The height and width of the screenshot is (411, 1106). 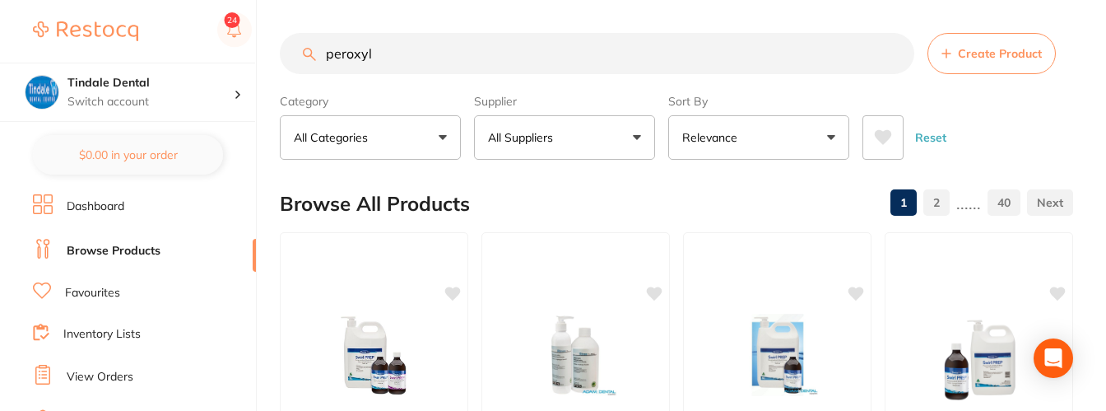 I want to click on p: Switch account, so click(x=151, y=102).